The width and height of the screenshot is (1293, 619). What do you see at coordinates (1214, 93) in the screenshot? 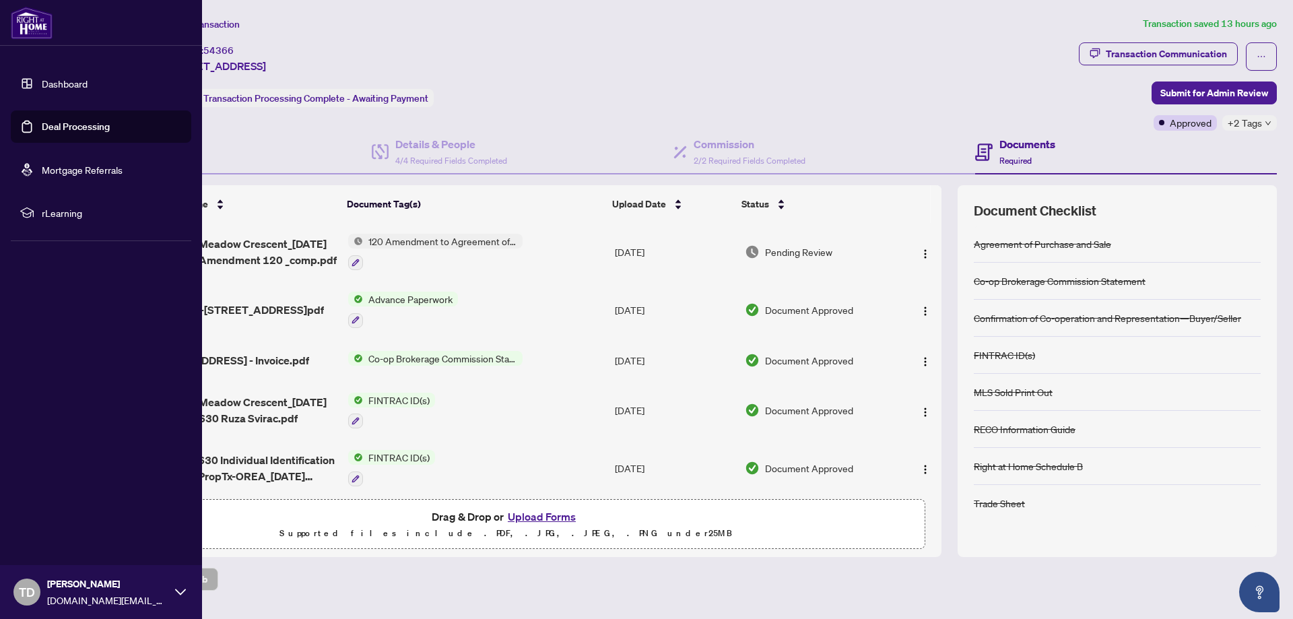
I see `span: Submit for Admin Review` at bounding box center [1214, 93].